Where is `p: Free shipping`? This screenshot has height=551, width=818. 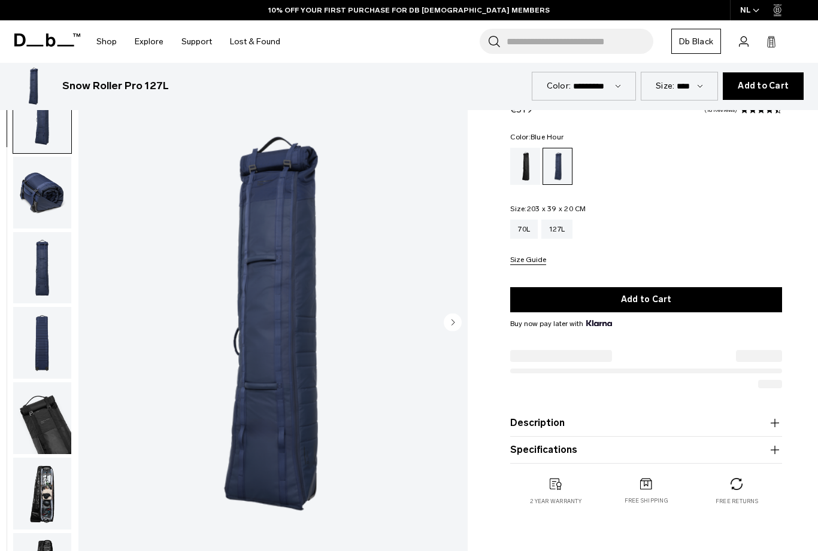
p: Free shipping is located at coordinates (646, 501).